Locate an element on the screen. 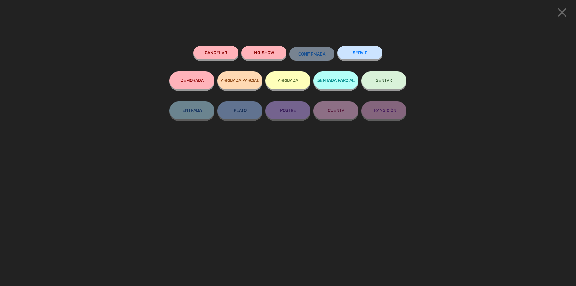 The height and width of the screenshot is (286, 576). button: SERVIR is located at coordinates (360, 53).